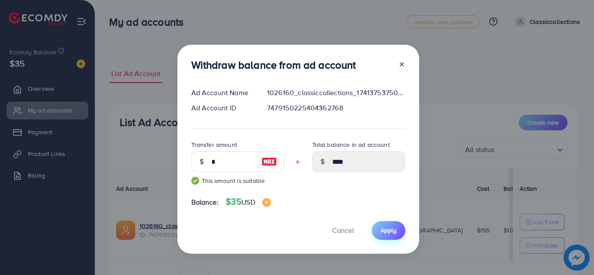  I want to click on span: Cancel, so click(343, 230).